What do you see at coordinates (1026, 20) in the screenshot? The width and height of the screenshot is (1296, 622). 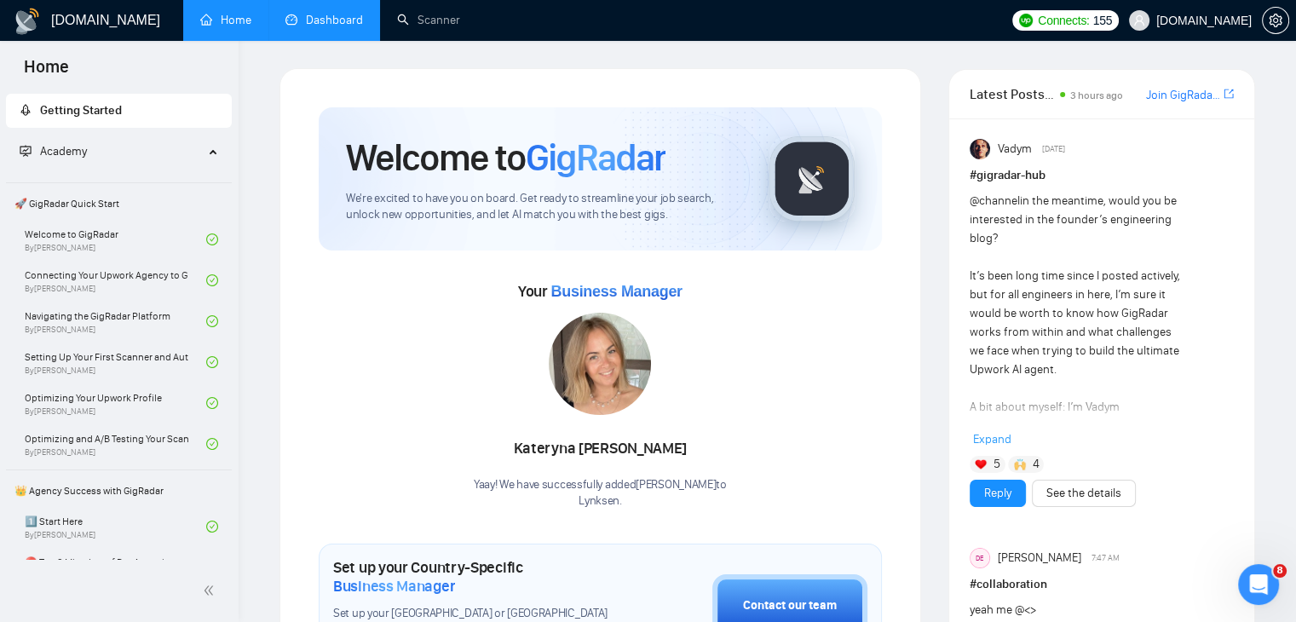 I see `img: upwork-logo.png` at bounding box center [1026, 20].